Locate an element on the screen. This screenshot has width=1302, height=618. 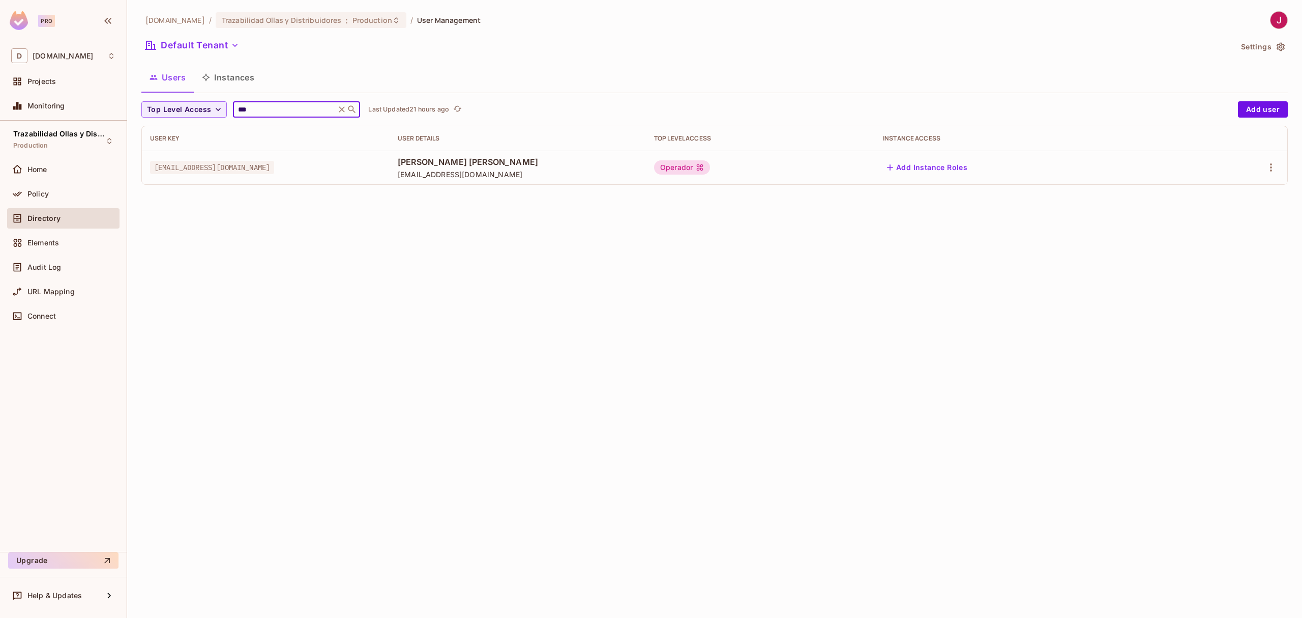
div: Top Level Access is located at coordinates (760, 138).